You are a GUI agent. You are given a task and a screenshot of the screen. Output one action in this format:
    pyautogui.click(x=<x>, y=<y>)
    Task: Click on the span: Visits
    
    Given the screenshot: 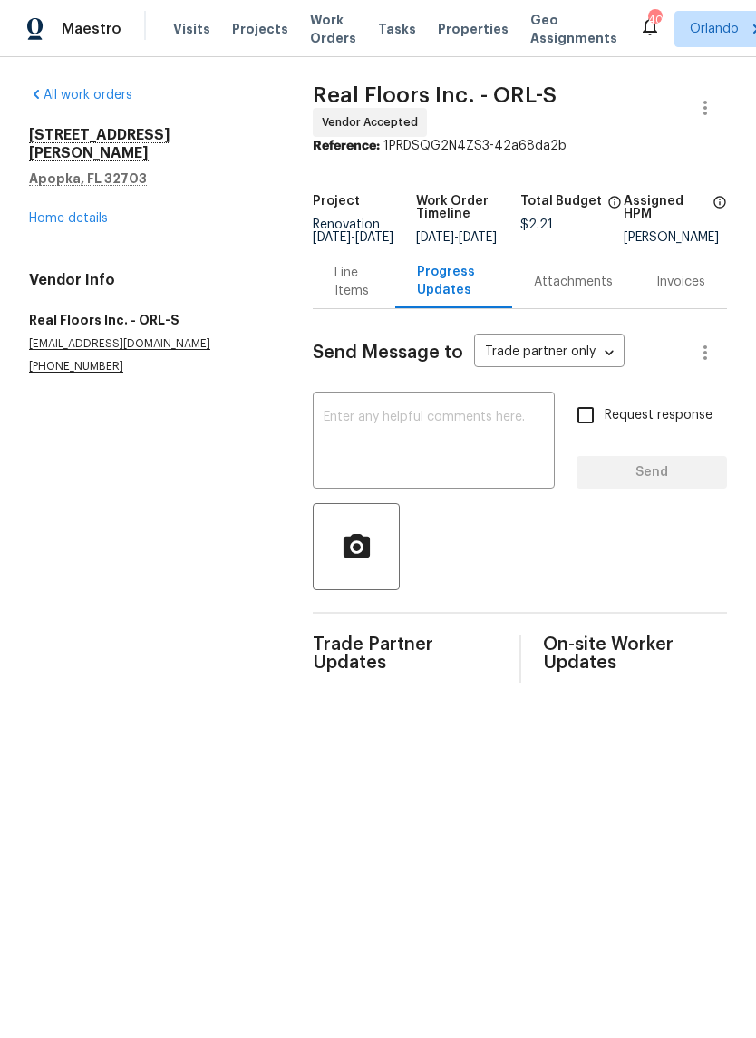 What is the action you would take?
    pyautogui.click(x=191, y=29)
    